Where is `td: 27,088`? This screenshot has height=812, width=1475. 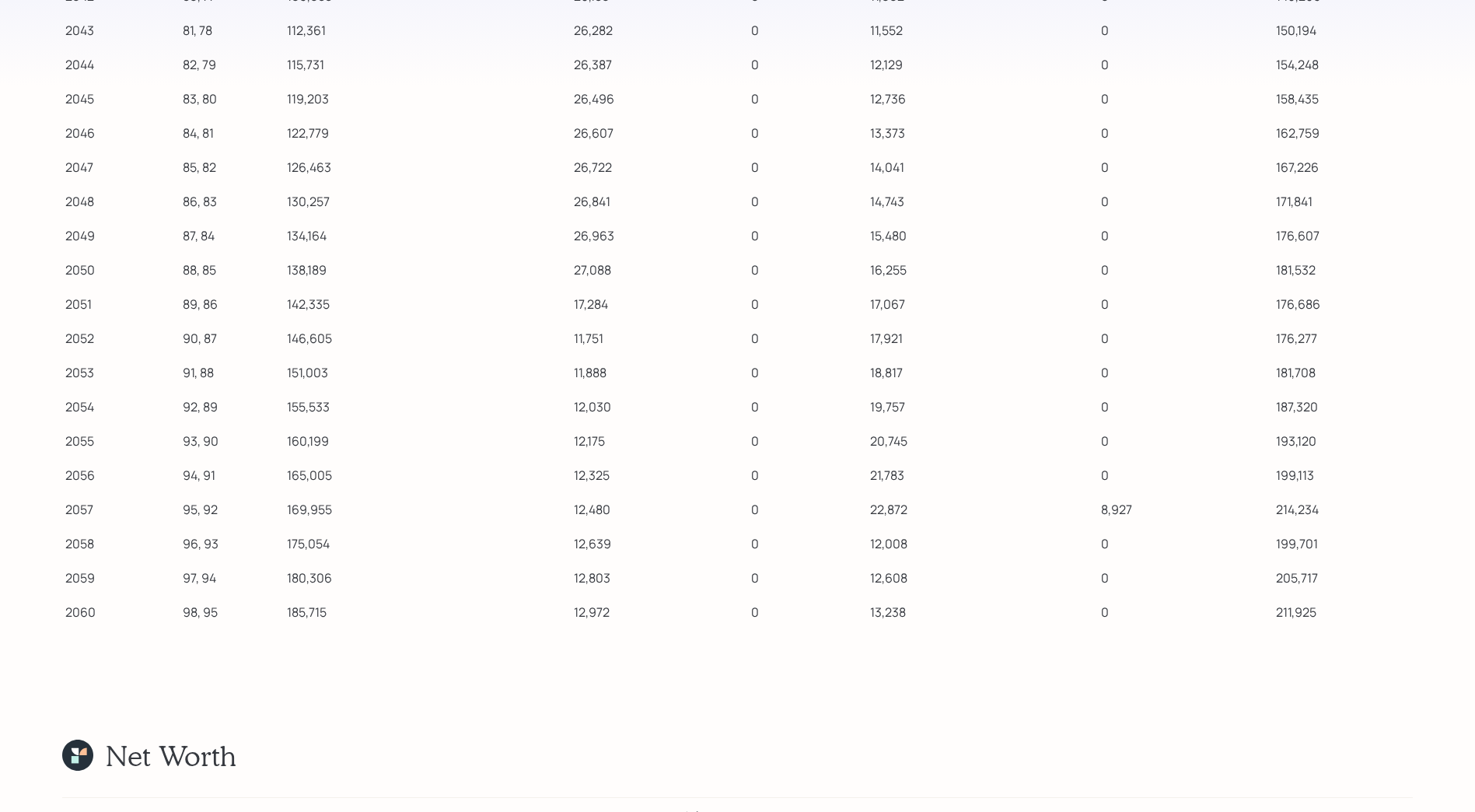 td: 27,088 is located at coordinates (660, 268).